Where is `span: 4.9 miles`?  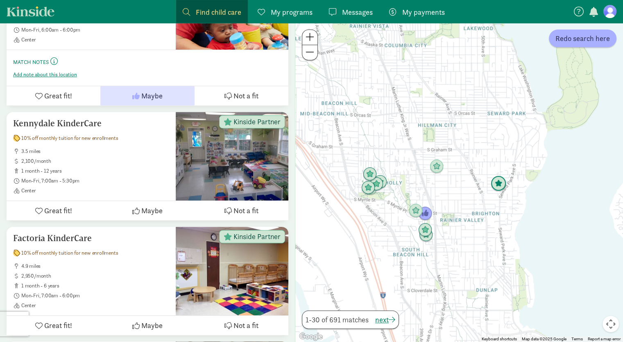
span: 4.9 miles is located at coordinates (95, 266).